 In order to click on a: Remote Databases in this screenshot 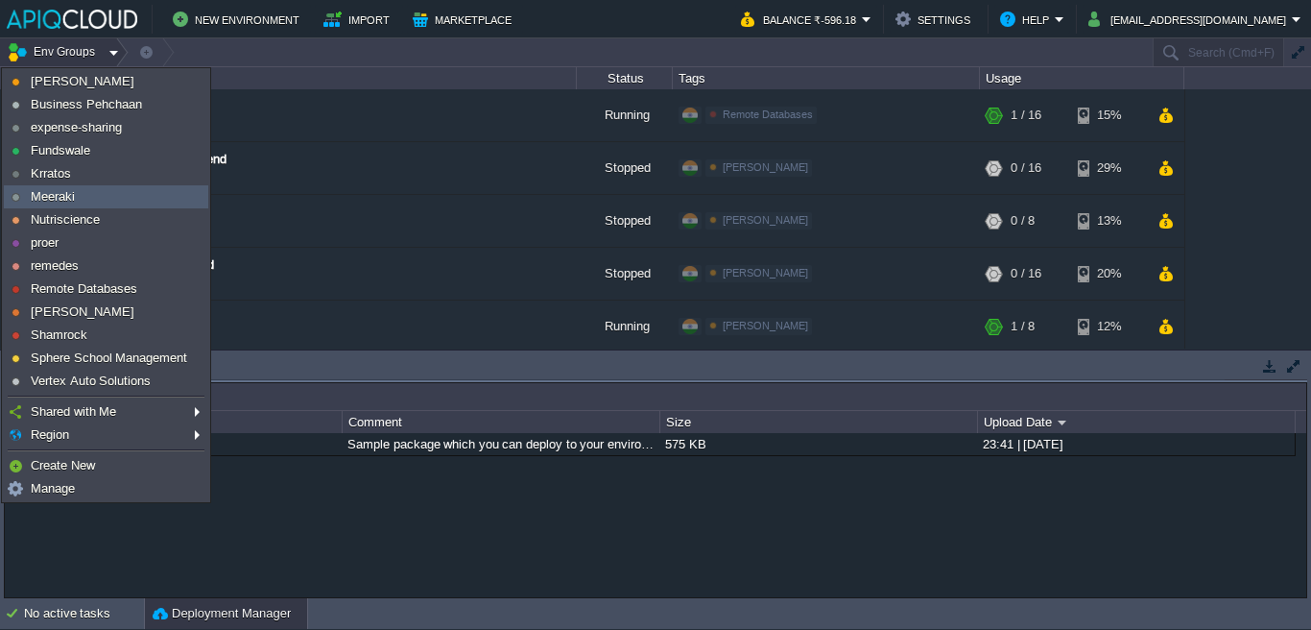, I will do `click(106, 289)`.